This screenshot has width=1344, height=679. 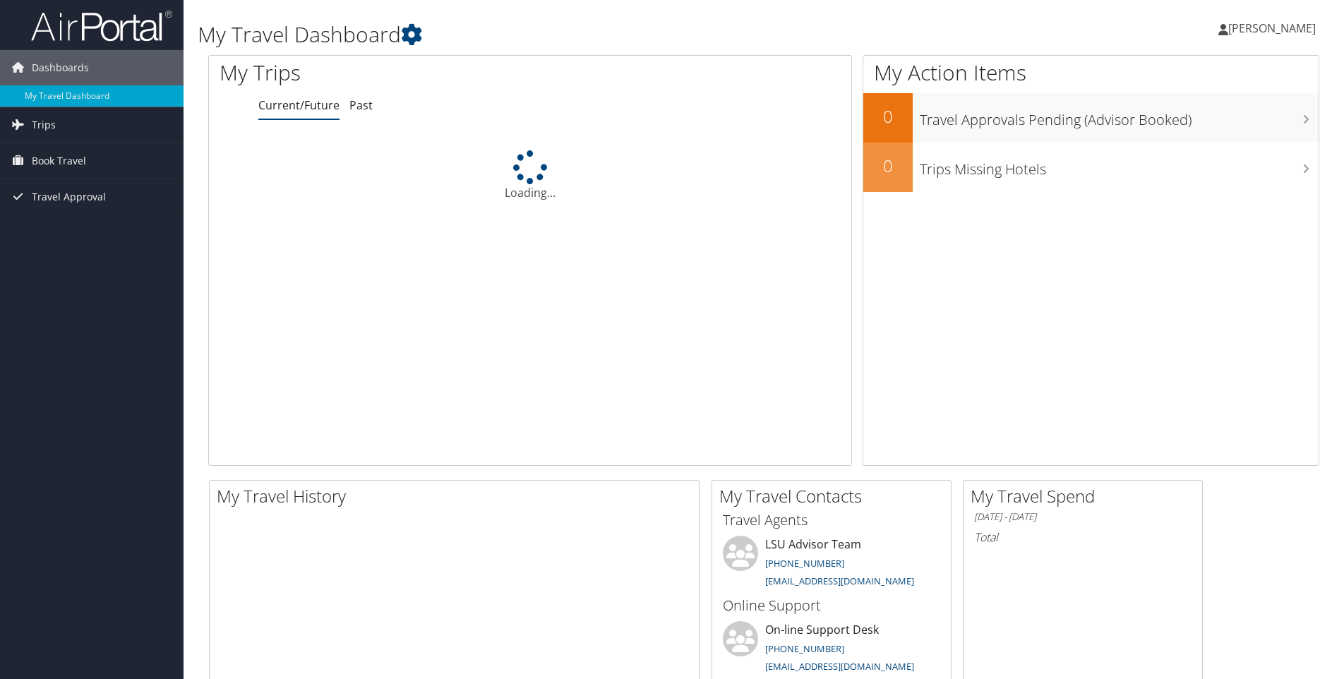 I want to click on img: airportal-logo.png, so click(x=102, y=25).